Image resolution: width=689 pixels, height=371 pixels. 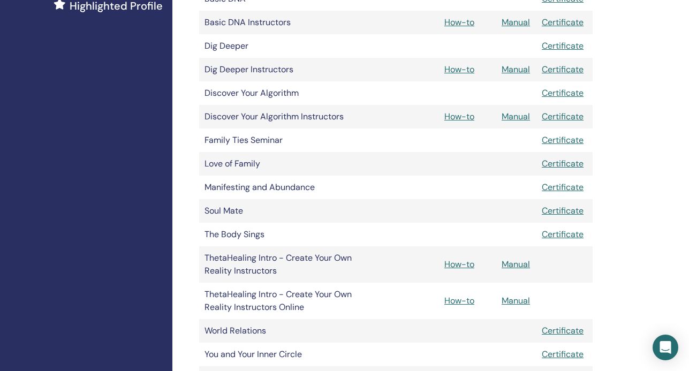 What do you see at coordinates (290, 23) in the screenshot?
I see `td: Basic DNA Instructors` at bounding box center [290, 23].